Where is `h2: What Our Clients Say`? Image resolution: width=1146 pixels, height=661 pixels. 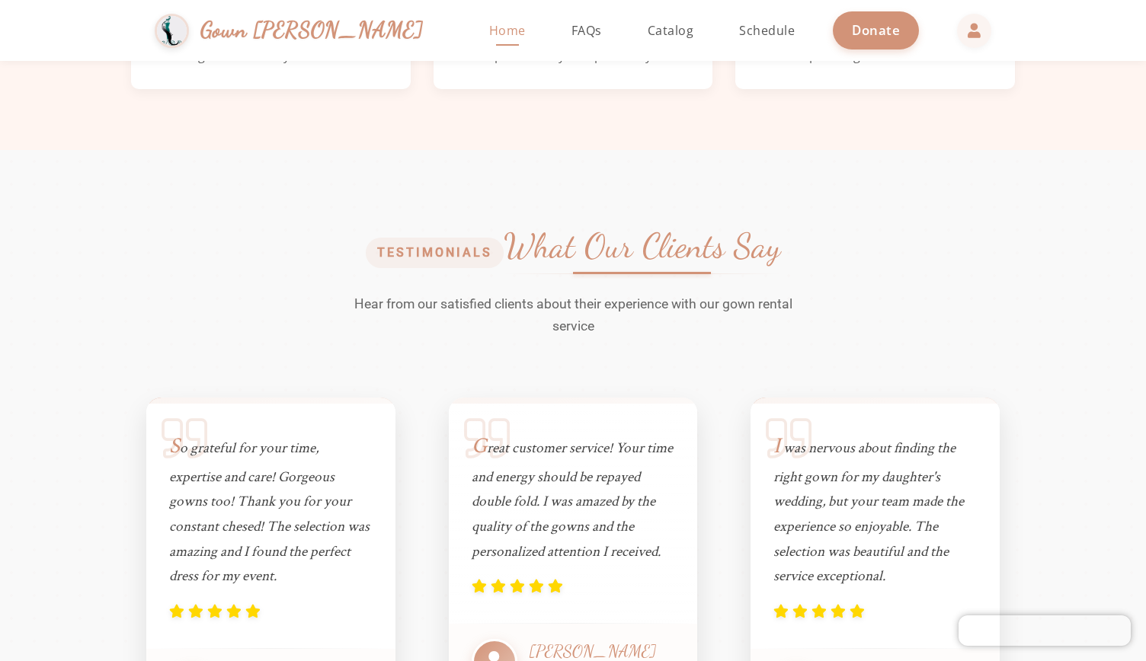
h2: What Our Clients Say is located at coordinates (641, 247).